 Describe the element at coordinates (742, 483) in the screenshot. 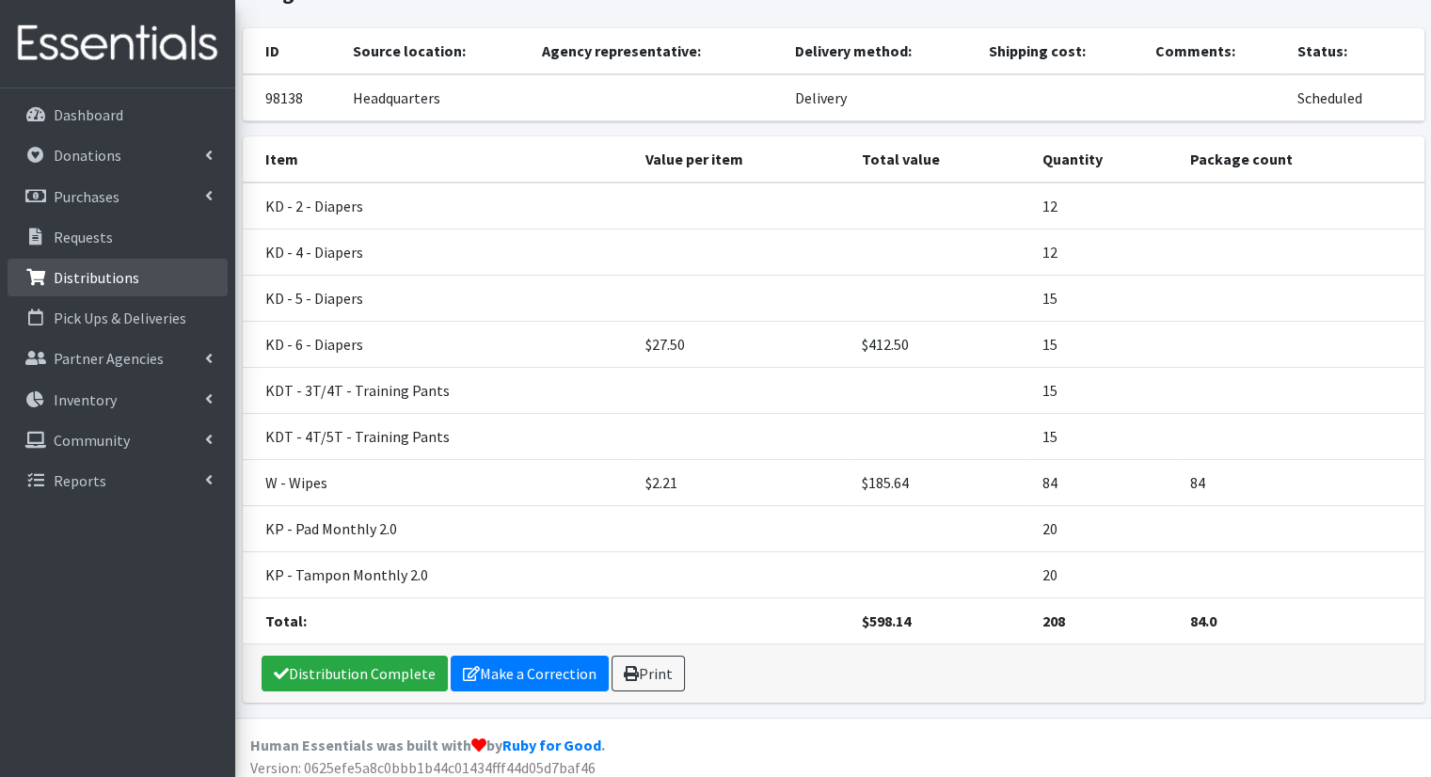

I see `td: $2.21` at that location.